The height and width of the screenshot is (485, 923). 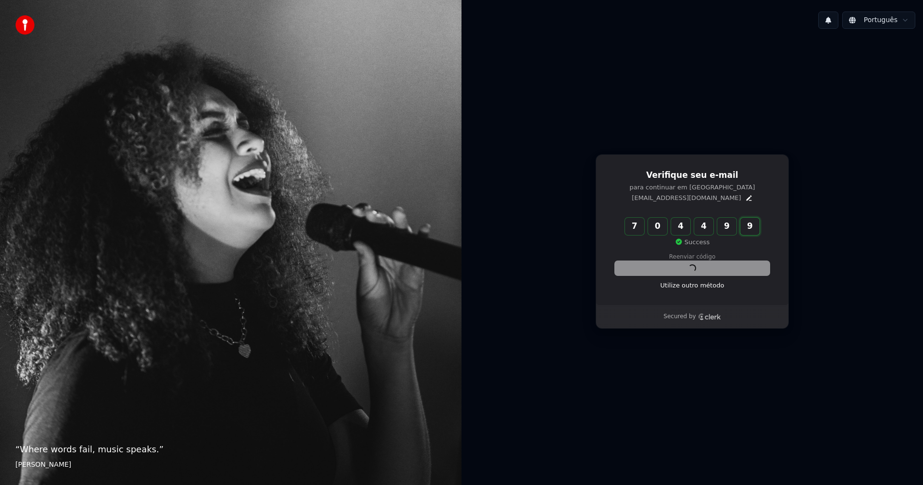 I want to click on input: Enter verification code, so click(x=702, y=227).